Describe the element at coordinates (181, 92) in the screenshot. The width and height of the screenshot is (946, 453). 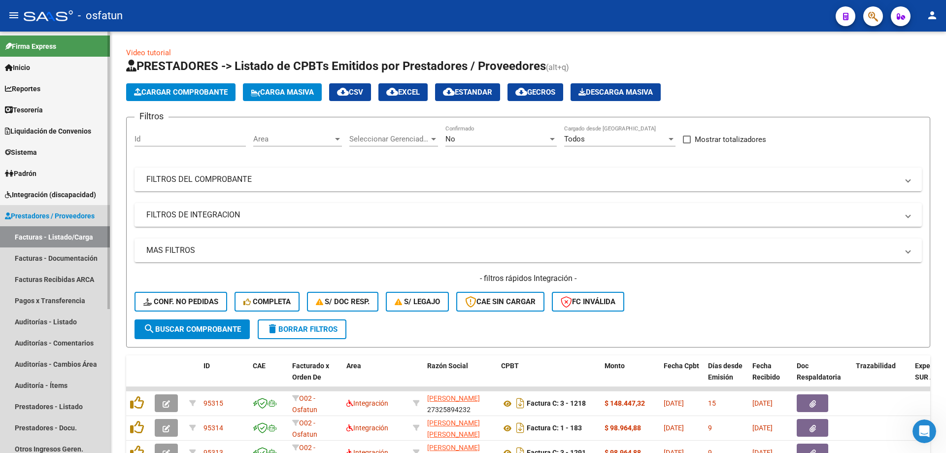
I see `span: Cargar Comprobante` at that location.